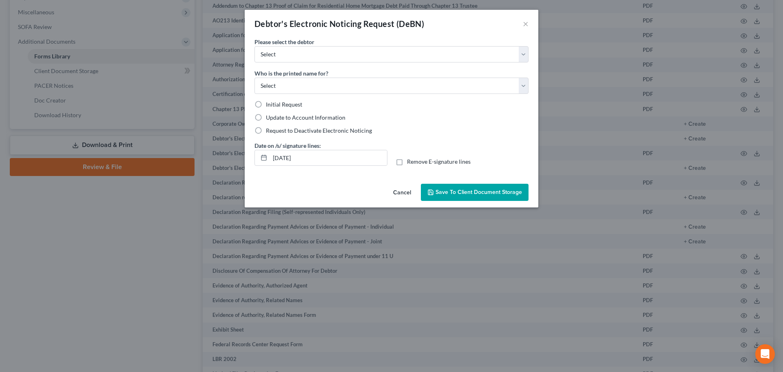 This screenshot has width=783, height=372. I want to click on label: Date on /s/ signature lines:, so click(288, 145).